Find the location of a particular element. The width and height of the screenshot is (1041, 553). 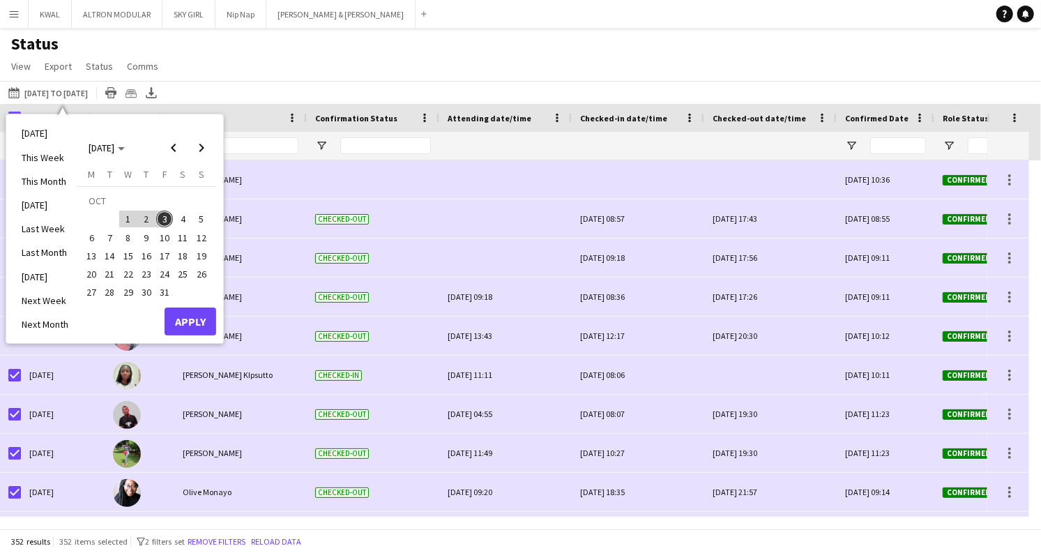

button: 31-10-2025 is located at coordinates (165, 292).